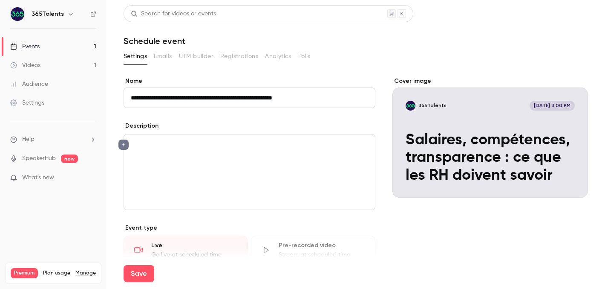 This screenshot has width=605, height=289. What do you see at coordinates (139, 273) in the screenshot?
I see `button: Save` at bounding box center [139, 273].